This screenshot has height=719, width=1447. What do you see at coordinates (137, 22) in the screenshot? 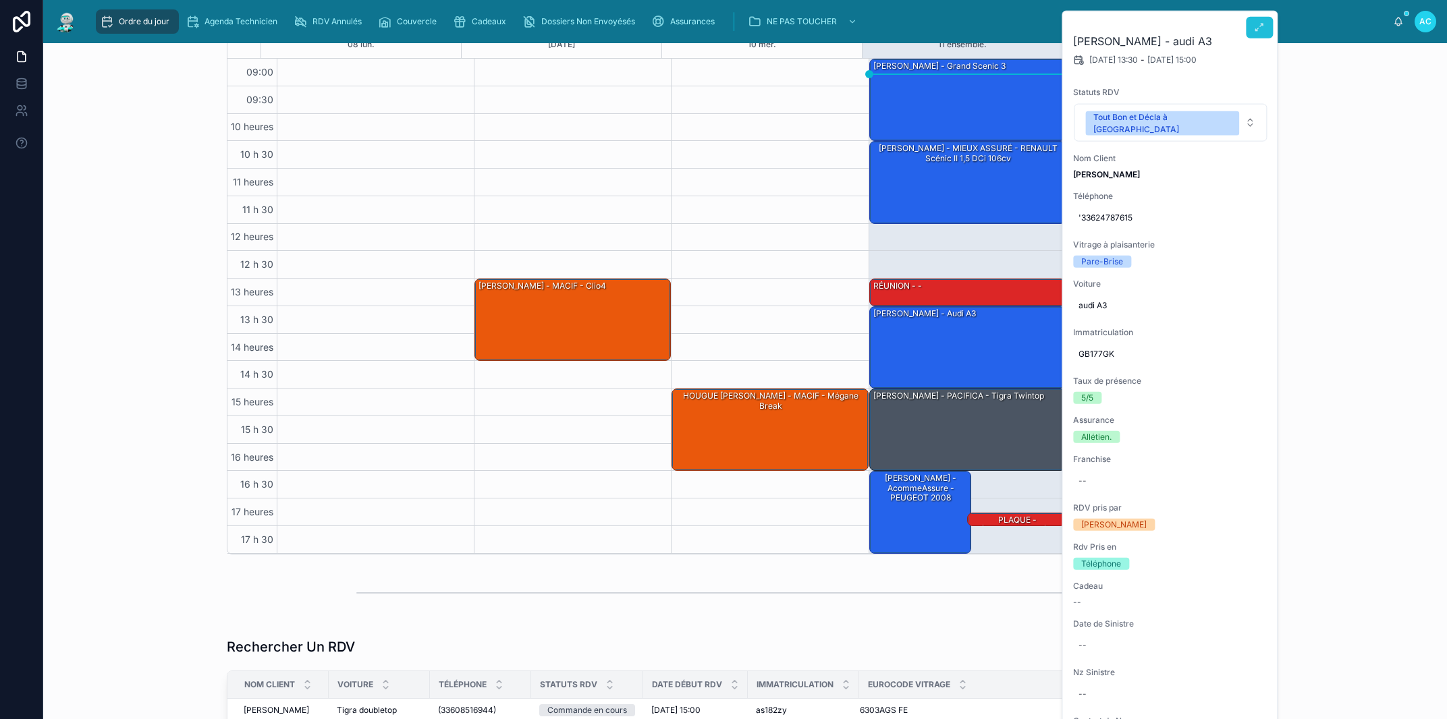
I see `a: Ordre du jour` at bounding box center [137, 22].